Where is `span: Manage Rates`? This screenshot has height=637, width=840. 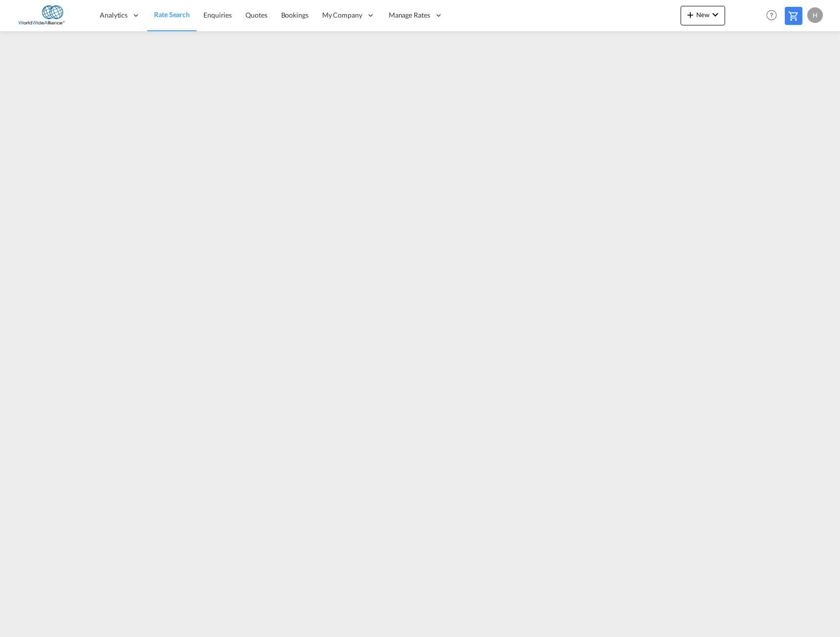 span: Manage Rates is located at coordinates (409, 15).